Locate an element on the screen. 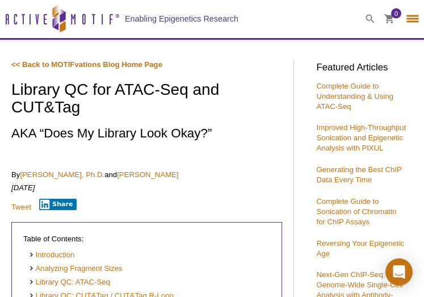  a: Complete Guide to Understanding & Using ATAC-Seq is located at coordinates (355, 96).